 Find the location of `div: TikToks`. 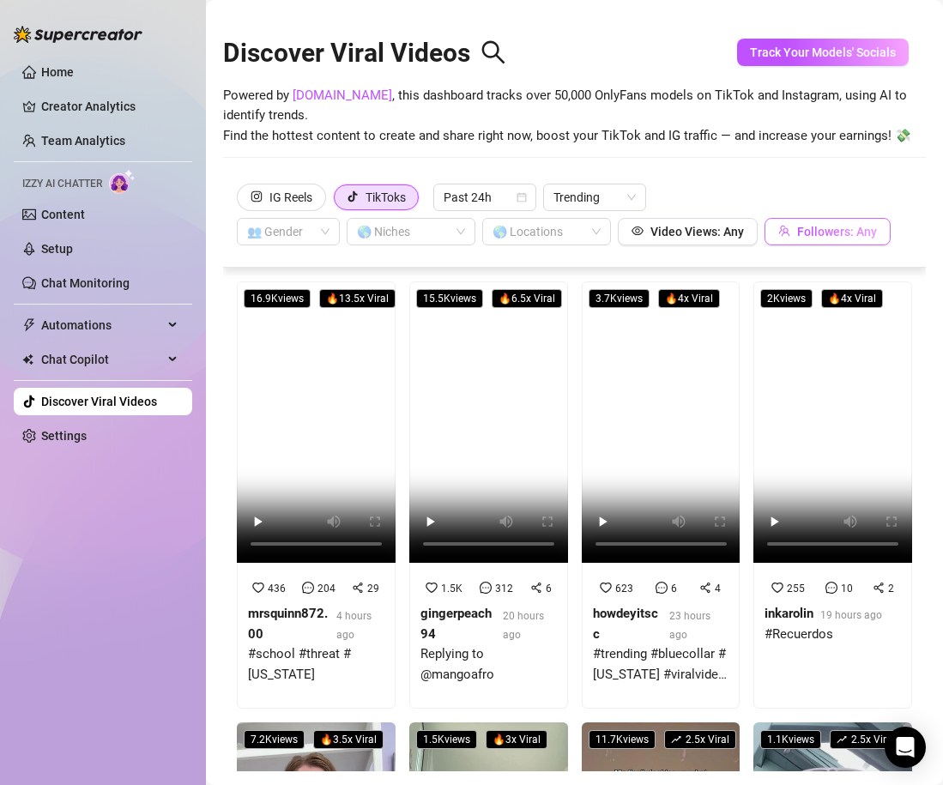

div: TikToks is located at coordinates (385, 197).